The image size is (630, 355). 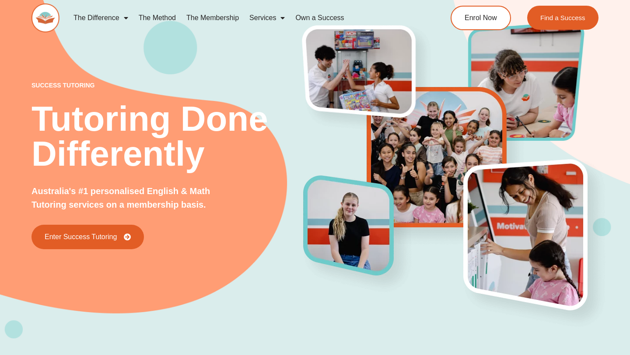 I want to click on a: The Method, so click(x=157, y=18).